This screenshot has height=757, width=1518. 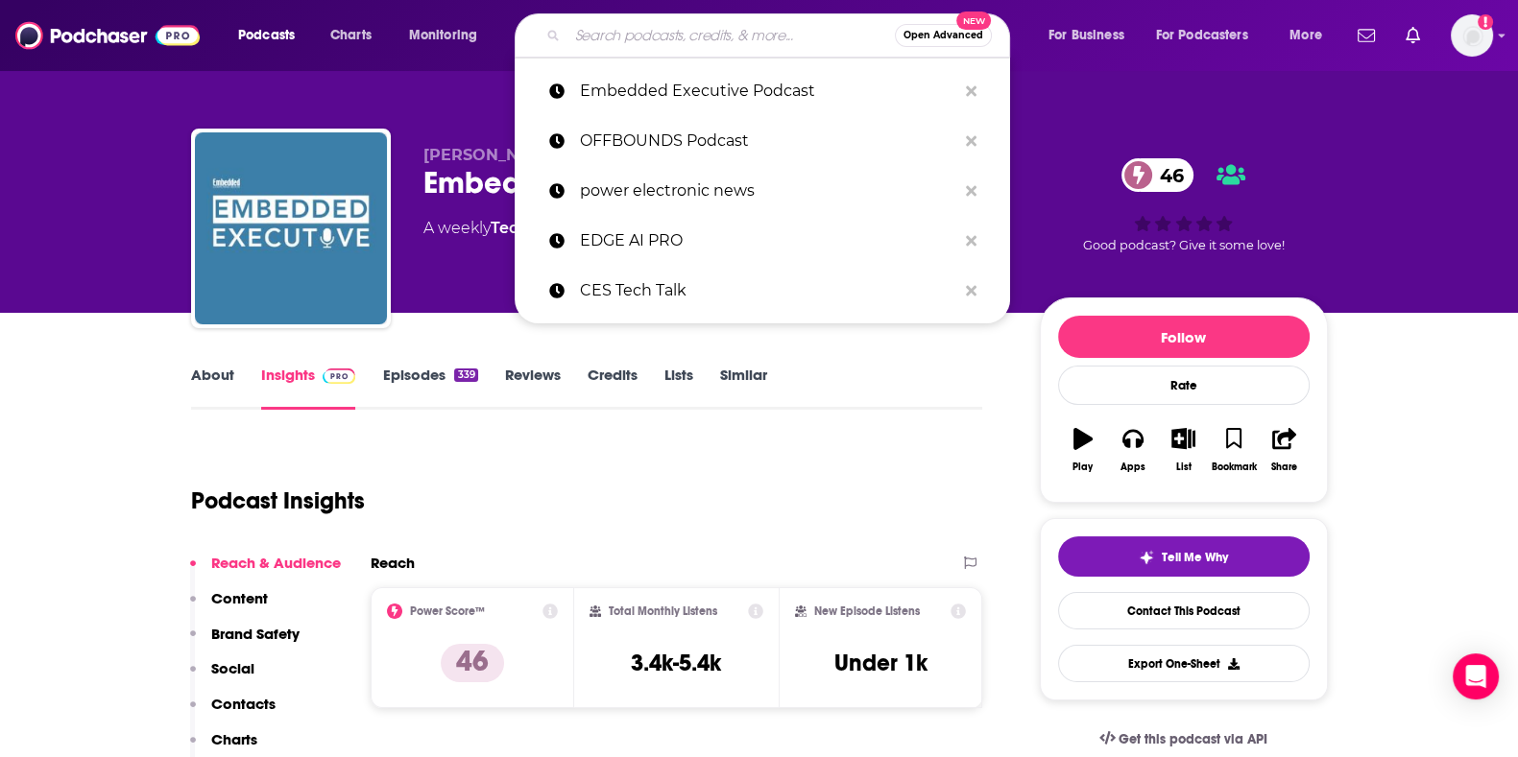 What do you see at coordinates (768, 191) in the screenshot?
I see `p: power electronic news` at bounding box center [768, 191].